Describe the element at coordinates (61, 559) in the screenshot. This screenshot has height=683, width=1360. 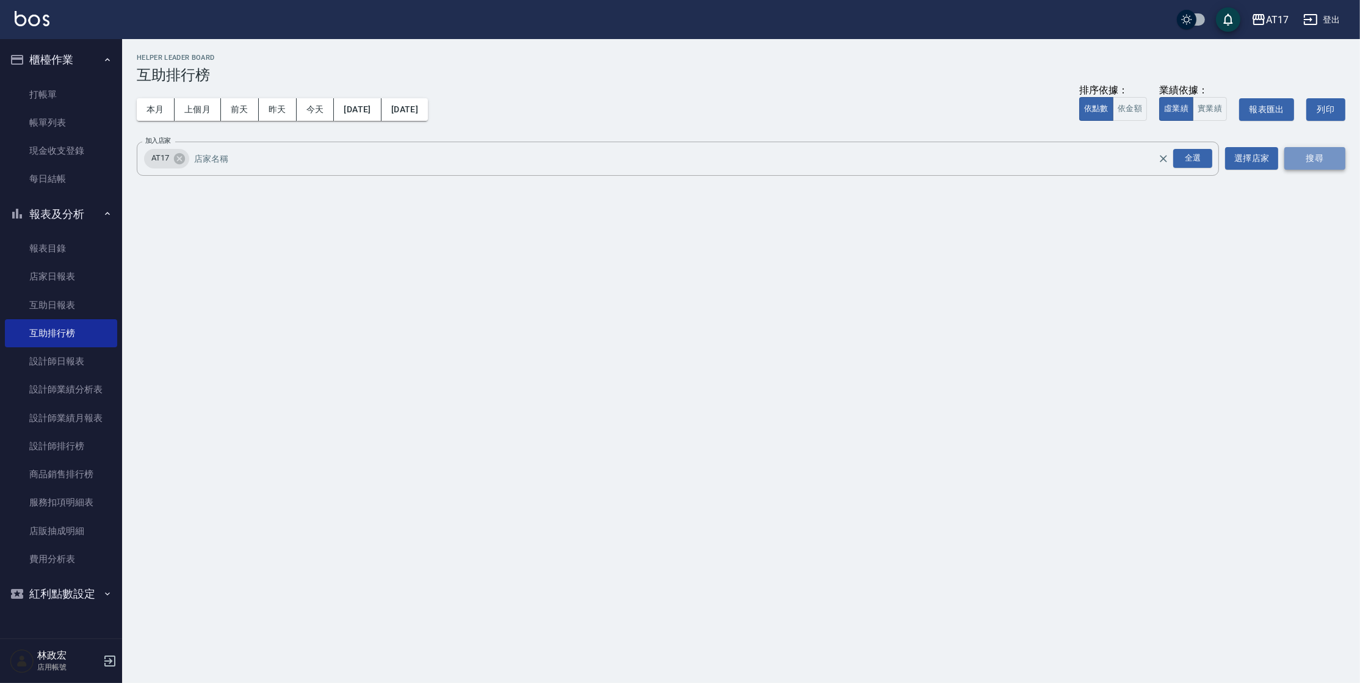
I see `a: 費用分析表` at that location.